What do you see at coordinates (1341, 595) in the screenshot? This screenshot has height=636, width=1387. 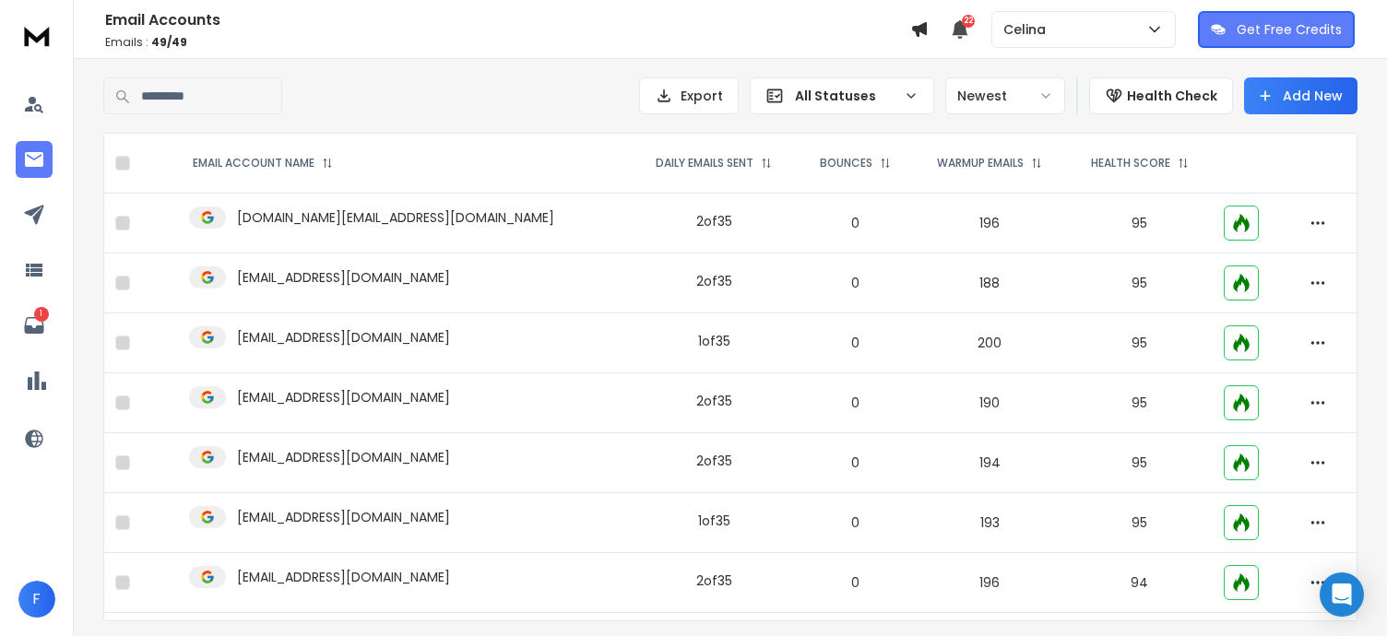 I see `div: Open Intercom Messenger` at bounding box center [1341, 595].